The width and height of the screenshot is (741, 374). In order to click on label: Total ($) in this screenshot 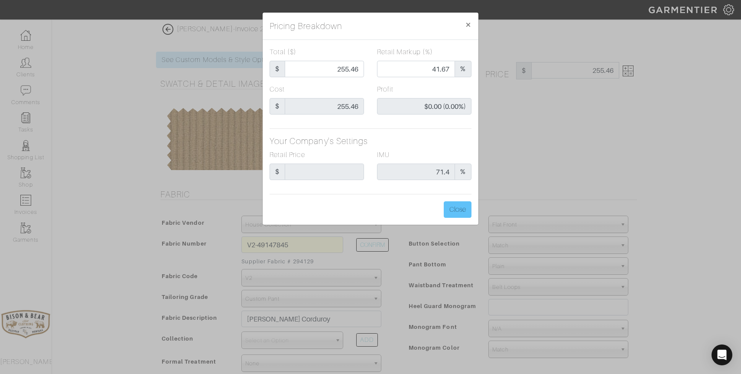, I will do `click(283, 52)`.